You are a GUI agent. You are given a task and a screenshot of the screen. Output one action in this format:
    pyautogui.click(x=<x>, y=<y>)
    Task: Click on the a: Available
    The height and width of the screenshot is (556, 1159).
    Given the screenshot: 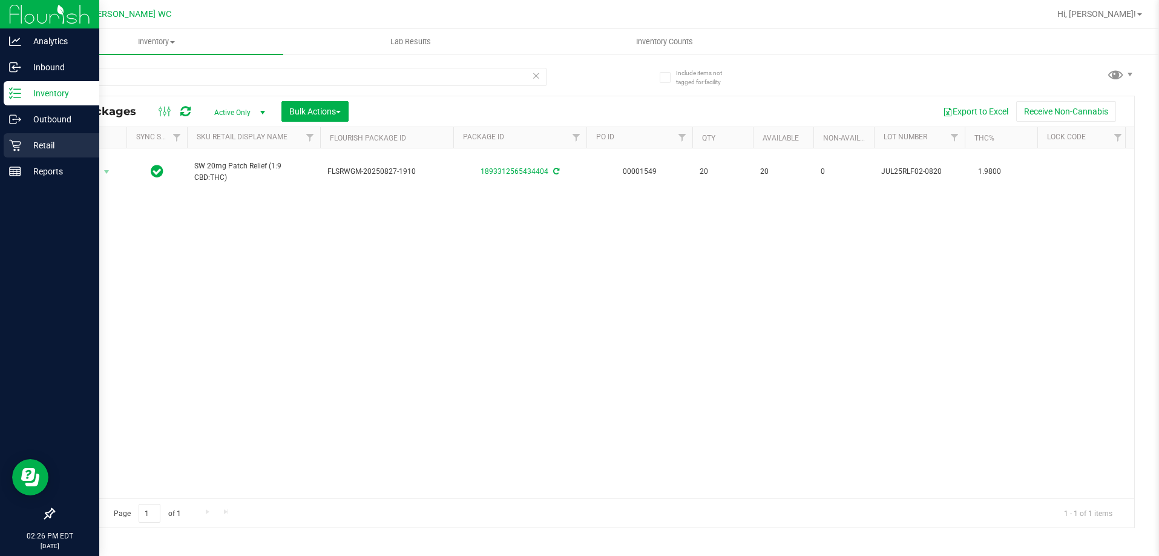 What is the action you would take?
    pyautogui.click(x=781, y=138)
    